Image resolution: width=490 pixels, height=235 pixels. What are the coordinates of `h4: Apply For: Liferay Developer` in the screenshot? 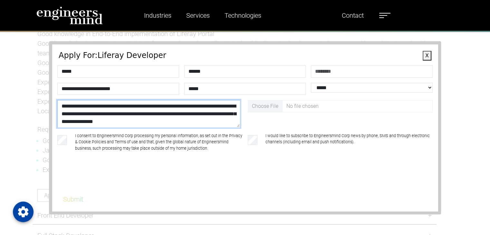 It's located at (245, 55).